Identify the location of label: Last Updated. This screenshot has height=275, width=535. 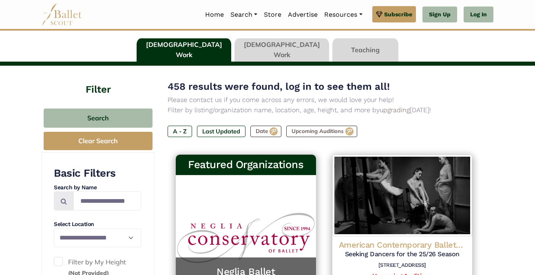
(221, 131).